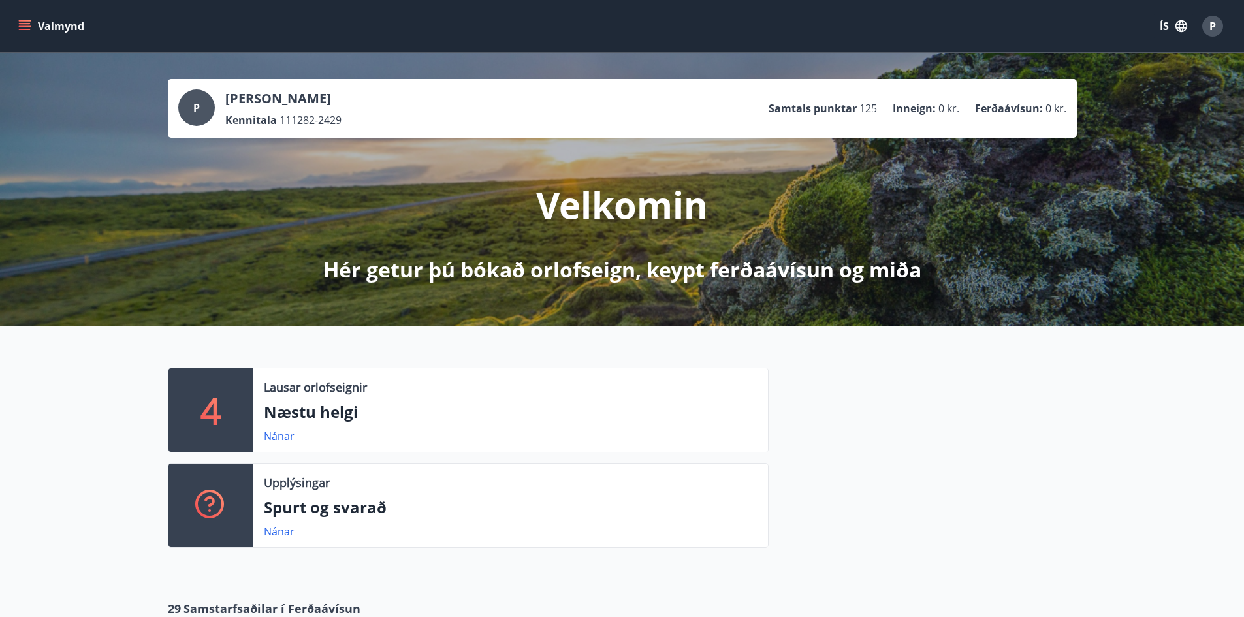  Describe the element at coordinates (510, 507) in the screenshot. I see `p: Spurt og svarað` at that location.